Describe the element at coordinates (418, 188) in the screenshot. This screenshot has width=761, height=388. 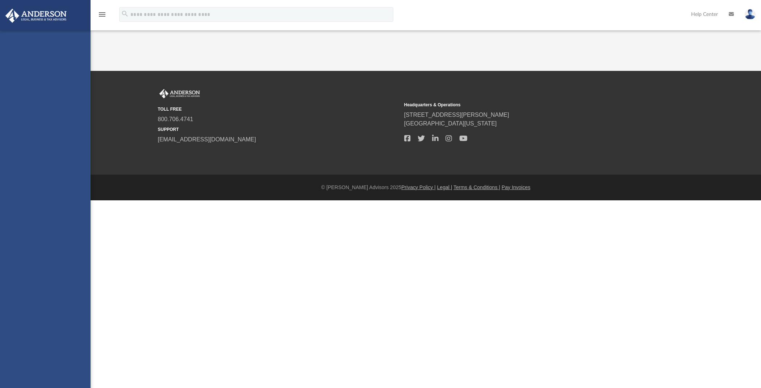
I see `a: Privacy Policy |` at that location.